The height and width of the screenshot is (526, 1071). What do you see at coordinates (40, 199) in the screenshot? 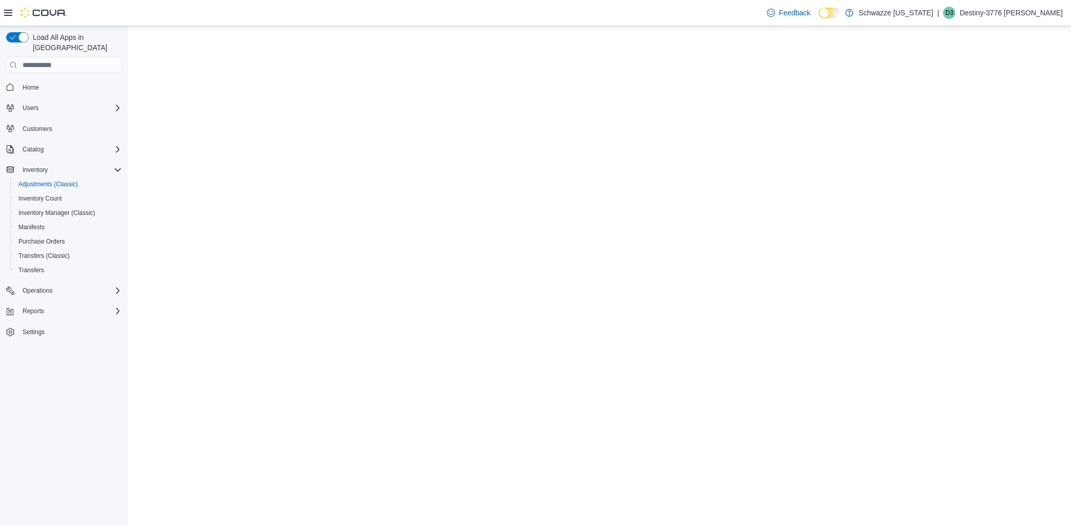
I see `a: Inventory Count` at bounding box center [40, 199].